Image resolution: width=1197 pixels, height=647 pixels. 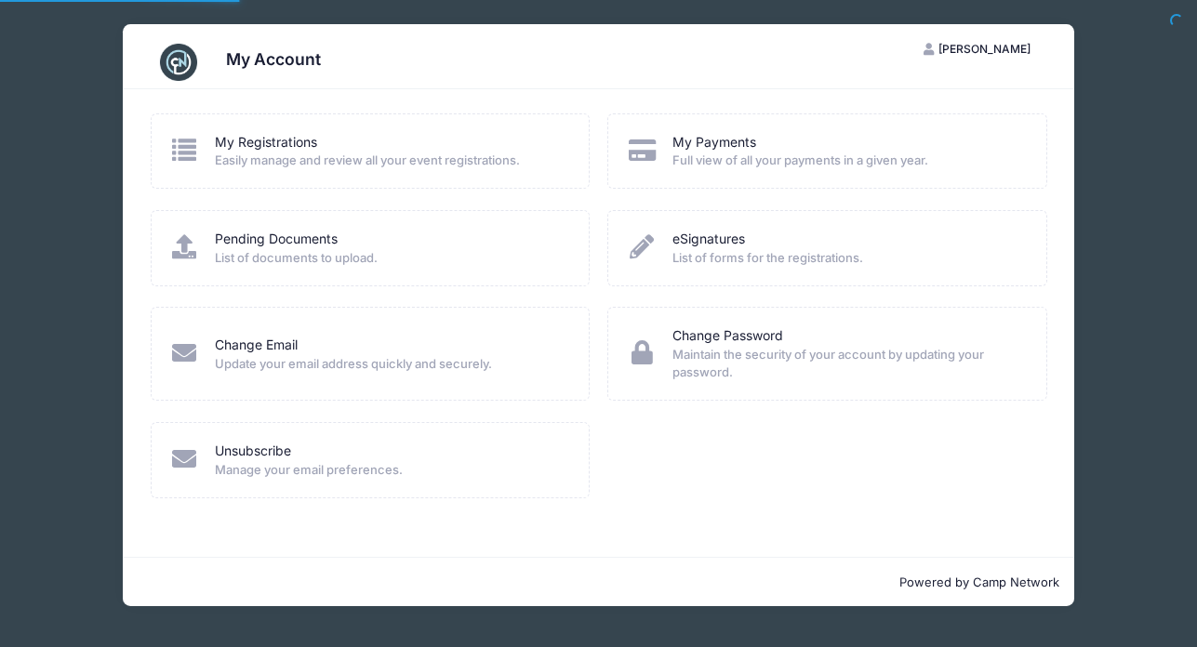 What do you see at coordinates (390, 365) in the screenshot?
I see `span: Update your email address quickly and securely.` at bounding box center [390, 365].